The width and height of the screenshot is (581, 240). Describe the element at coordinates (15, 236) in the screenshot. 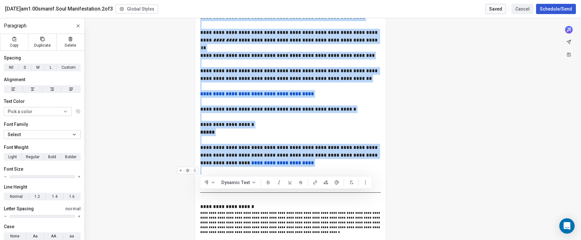

I see `span: None` at that location.